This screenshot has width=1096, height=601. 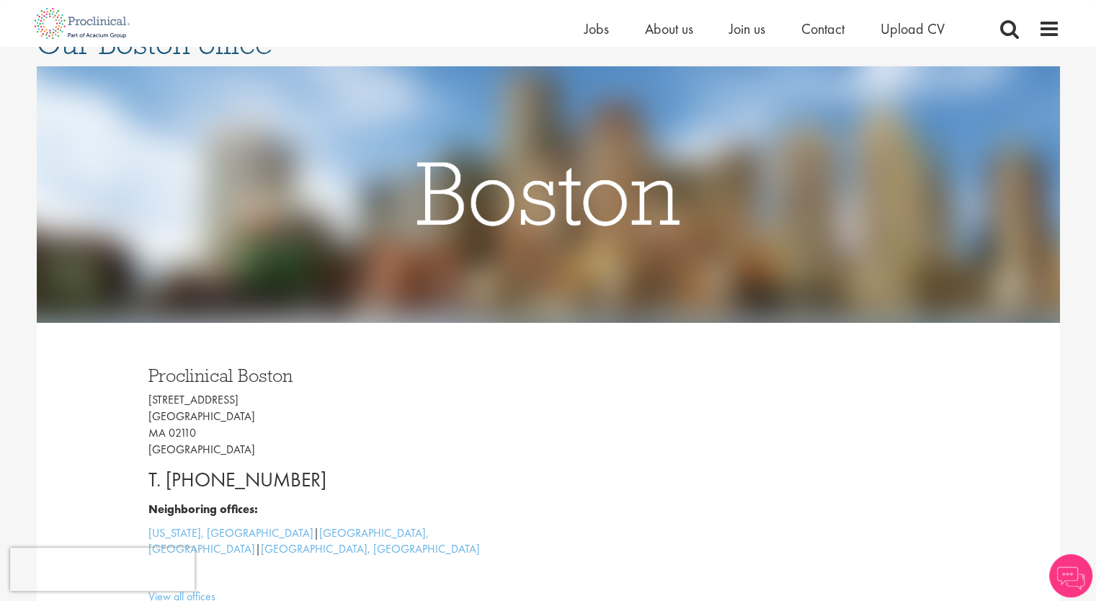 What do you see at coordinates (597, 29) in the screenshot?
I see `a: Jobs` at bounding box center [597, 29].